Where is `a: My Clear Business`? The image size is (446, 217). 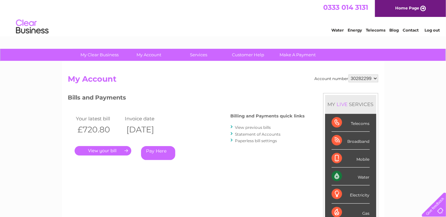
a: My Clear Business is located at coordinates (99, 55).